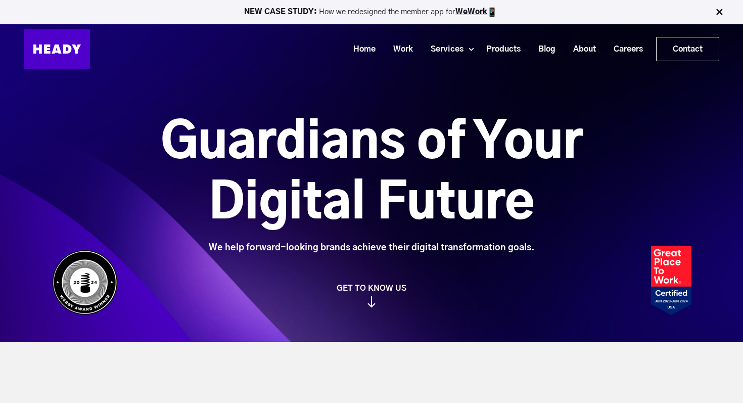 This screenshot has height=403, width=743. I want to click on a: Careers, so click(624, 49).